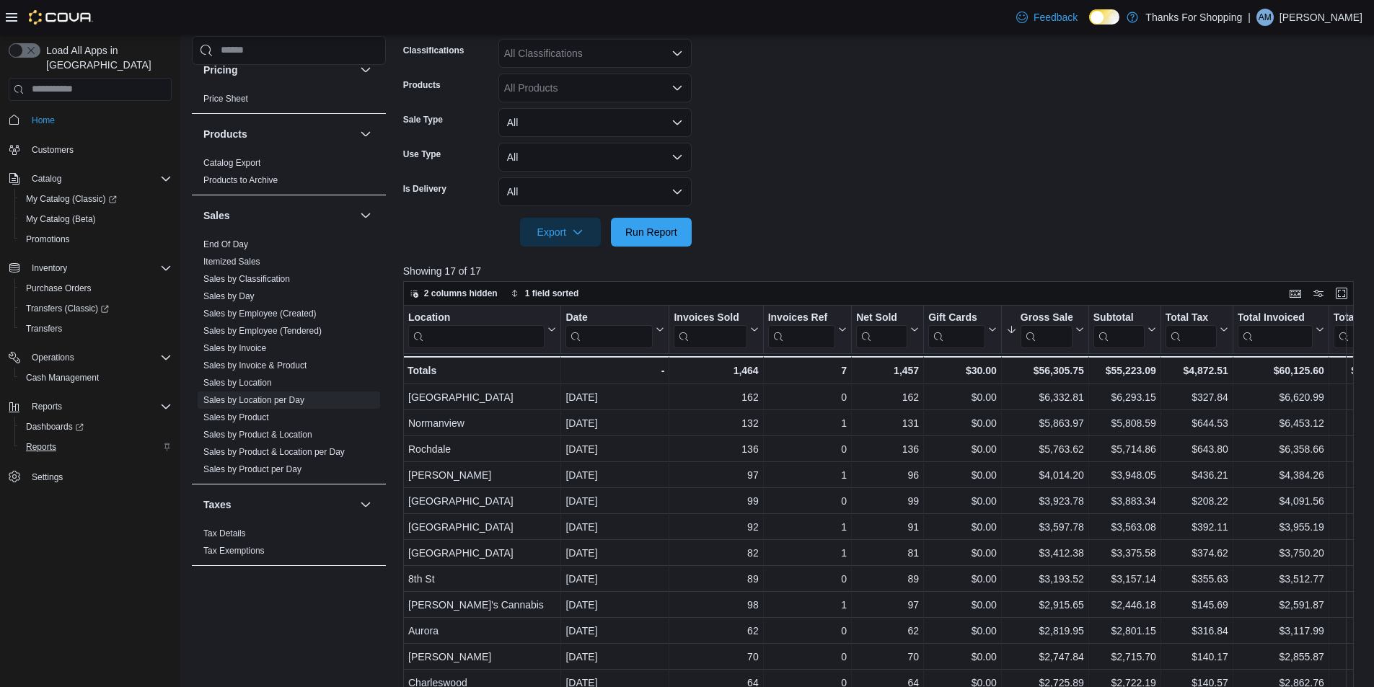 The height and width of the screenshot is (687, 1374). Describe the element at coordinates (47, 477) in the screenshot. I see `a: Settings` at that location.